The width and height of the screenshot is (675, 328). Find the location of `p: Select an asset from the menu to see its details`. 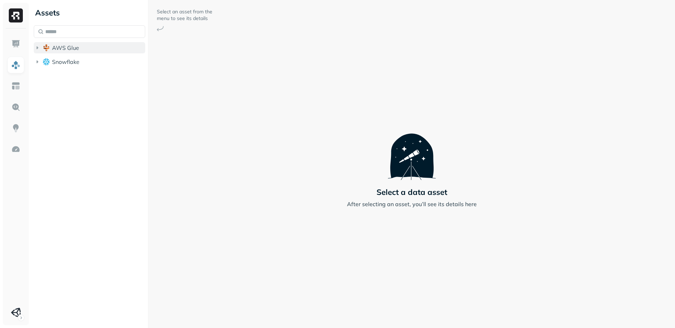

p: Select an asset from the menu to see its details is located at coordinates (185, 15).